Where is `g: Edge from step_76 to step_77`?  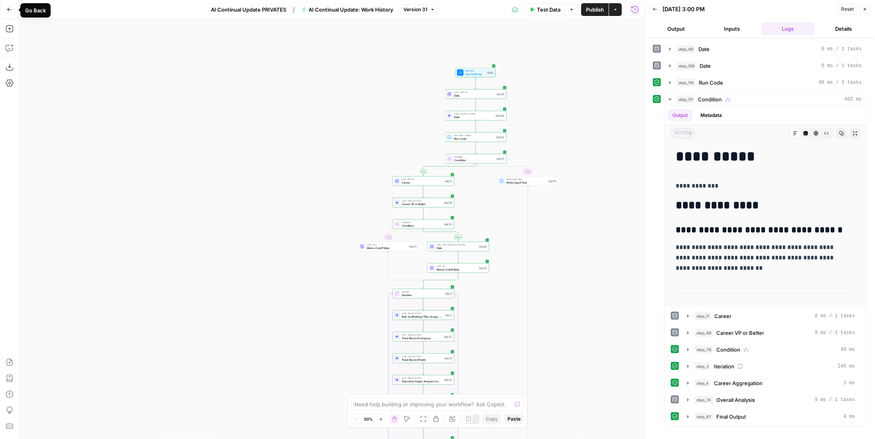 g: Edge from step_76 to step_77 is located at coordinates (406, 234).